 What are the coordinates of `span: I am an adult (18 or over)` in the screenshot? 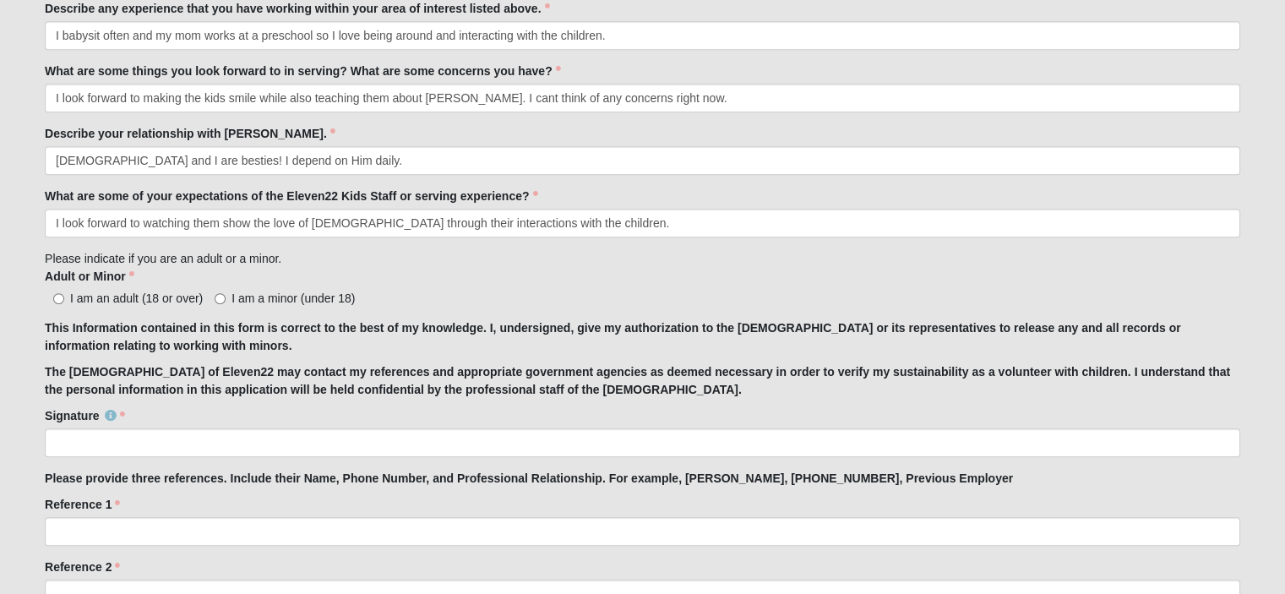 It's located at (136, 298).